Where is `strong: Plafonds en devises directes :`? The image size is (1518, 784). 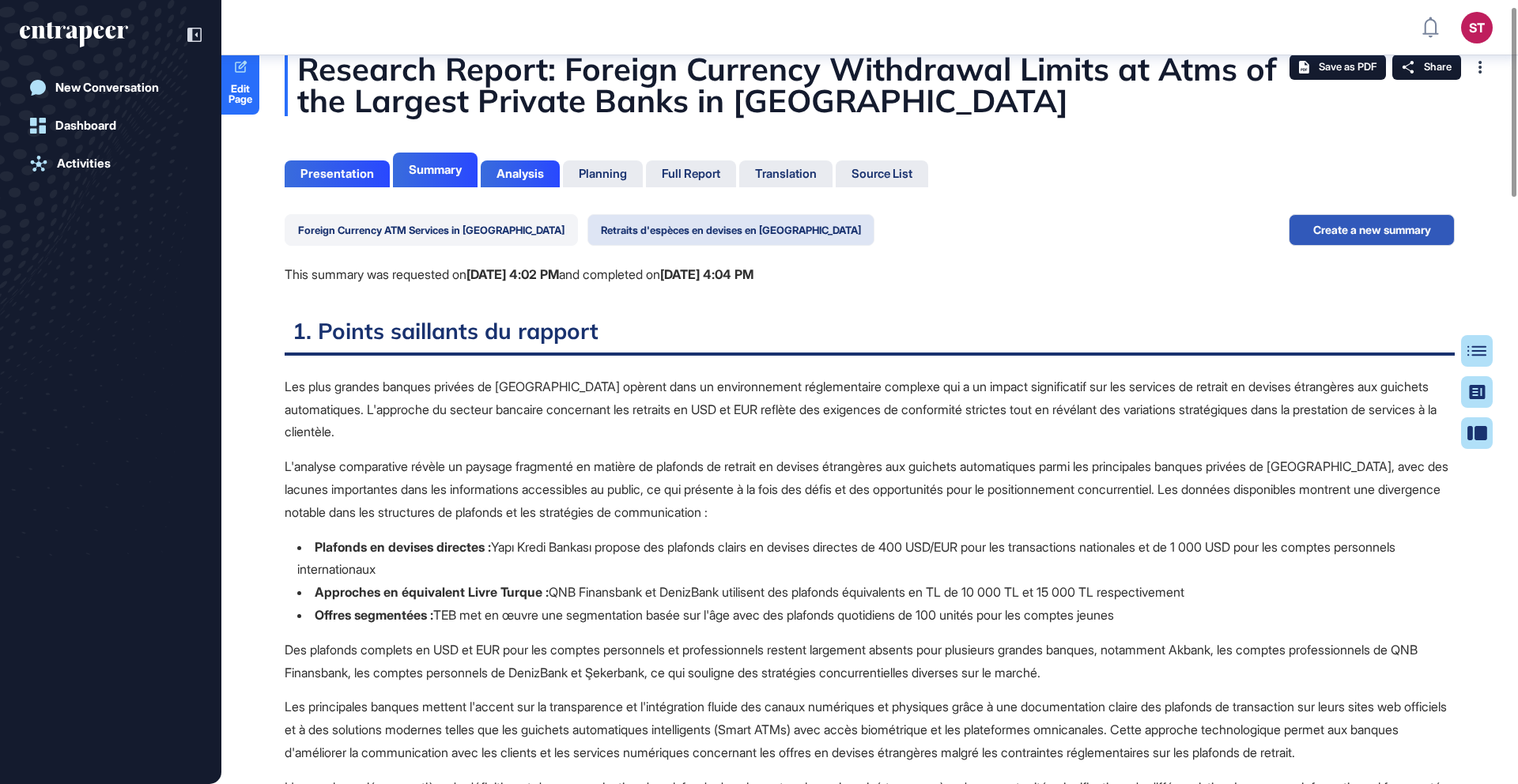
strong: Plafonds en devises directes : is located at coordinates (402, 547).